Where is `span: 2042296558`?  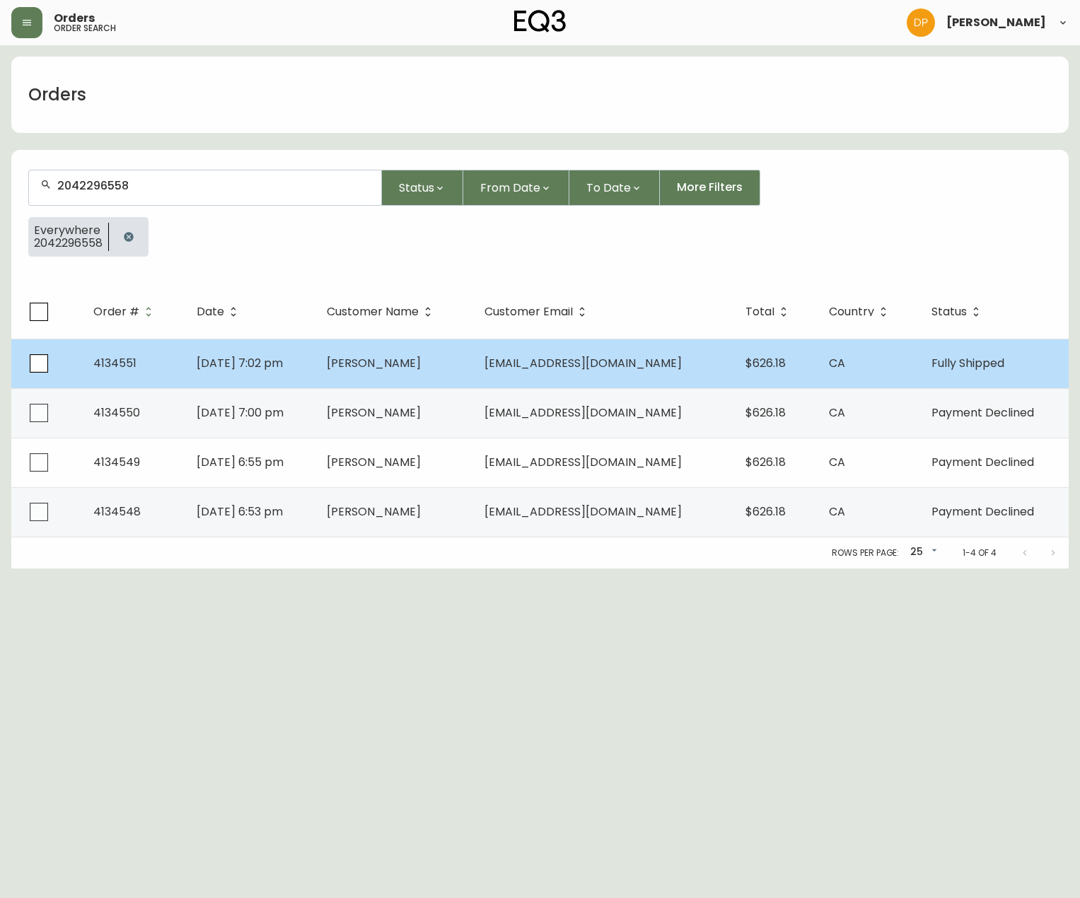
span: 2042296558 is located at coordinates (68, 243).